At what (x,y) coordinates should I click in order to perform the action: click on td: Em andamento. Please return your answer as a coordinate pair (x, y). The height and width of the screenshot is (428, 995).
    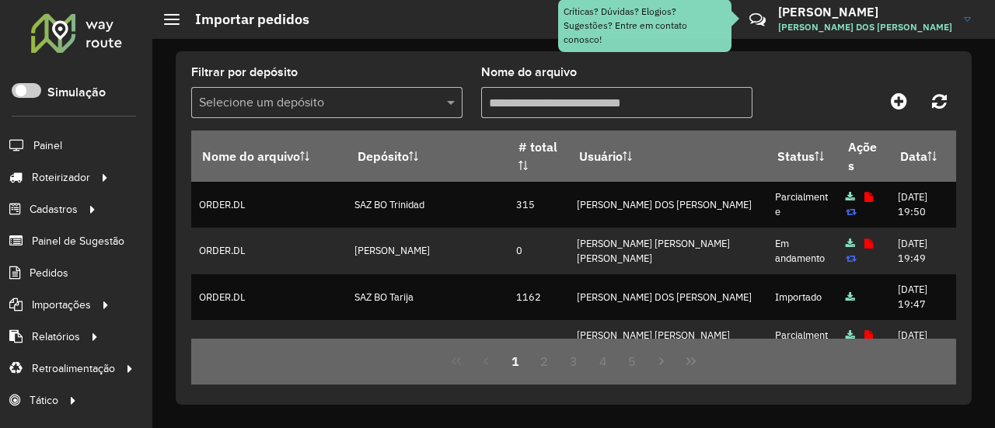
    Looking at the image, I should click on (802, 250).